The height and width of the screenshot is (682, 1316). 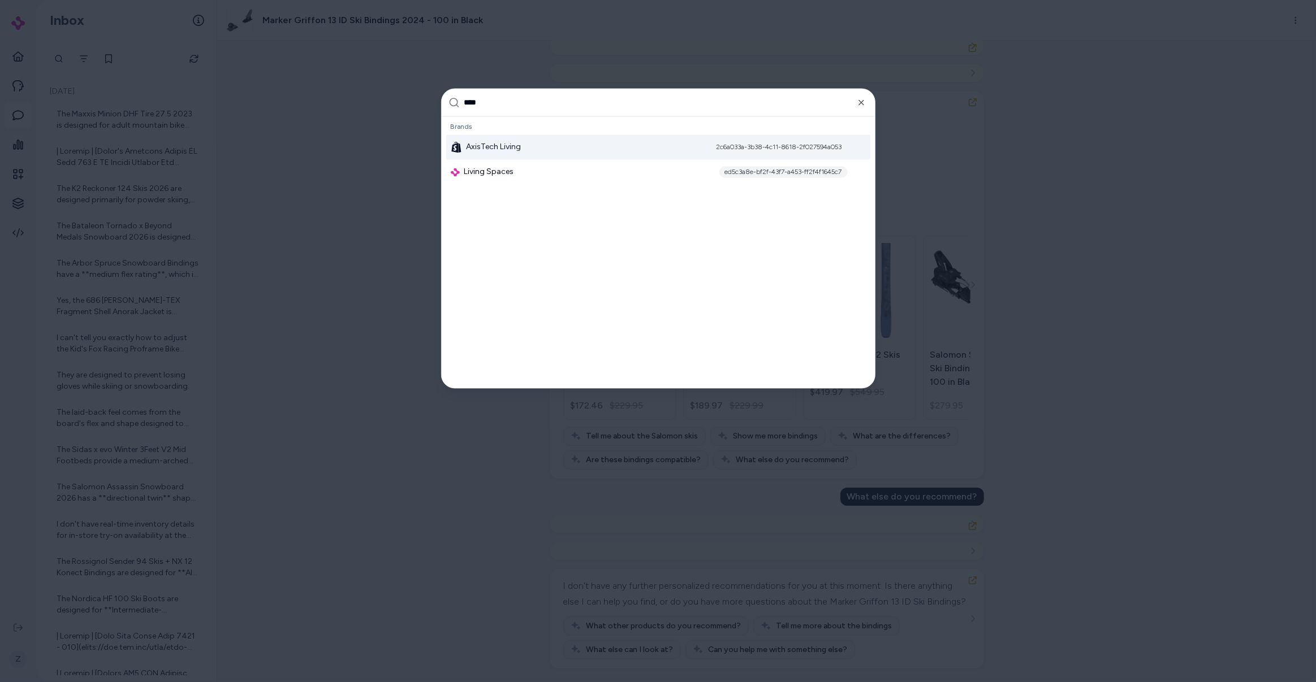 What do you see at coordinates (489, 172) in the screenshot?
I see `span: Living Spaces` at bounding box center [489, 172].